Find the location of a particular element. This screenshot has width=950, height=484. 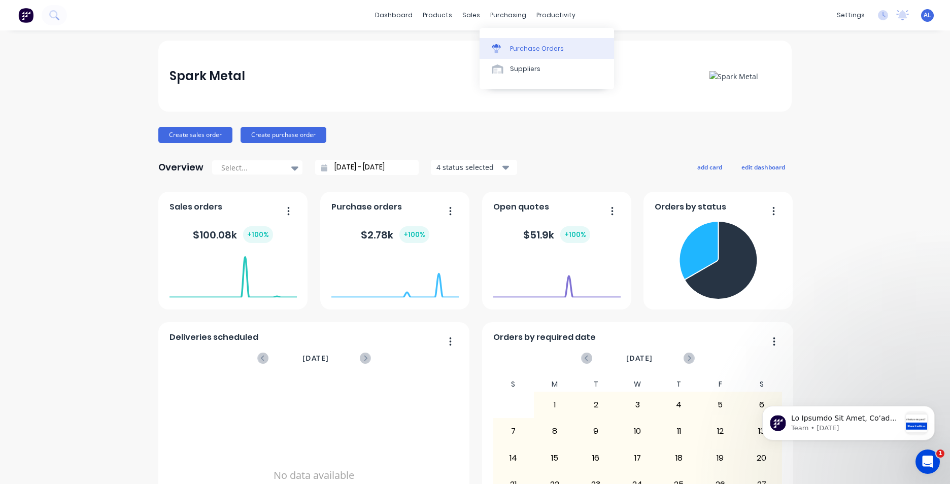

div: settings is located at coordinates (851, 15).